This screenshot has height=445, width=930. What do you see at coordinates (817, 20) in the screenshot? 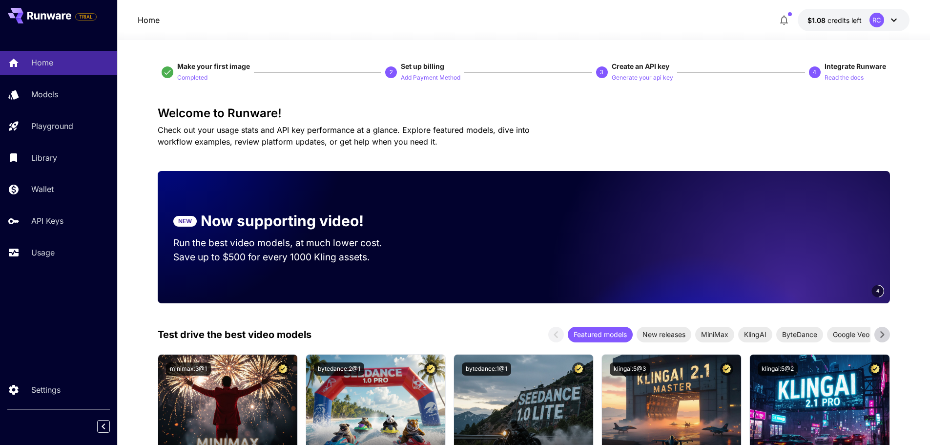
I see `span: $1.08` at bounding box center [817, 20].